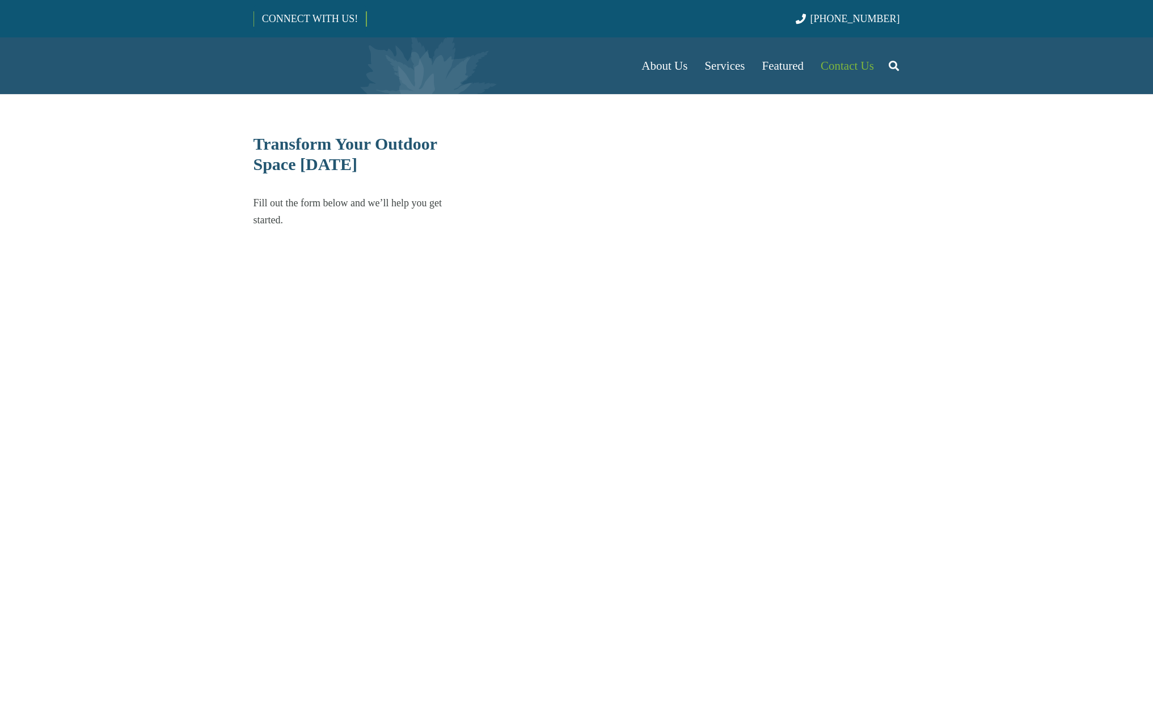  Describe the element at coordinates (348, 66) in the screenshot. I see `a: Borst-Logo` at that location.